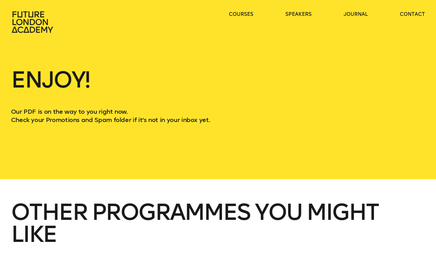 The image size is (436, 255). I want to click on a: journal, so click(356, 14).